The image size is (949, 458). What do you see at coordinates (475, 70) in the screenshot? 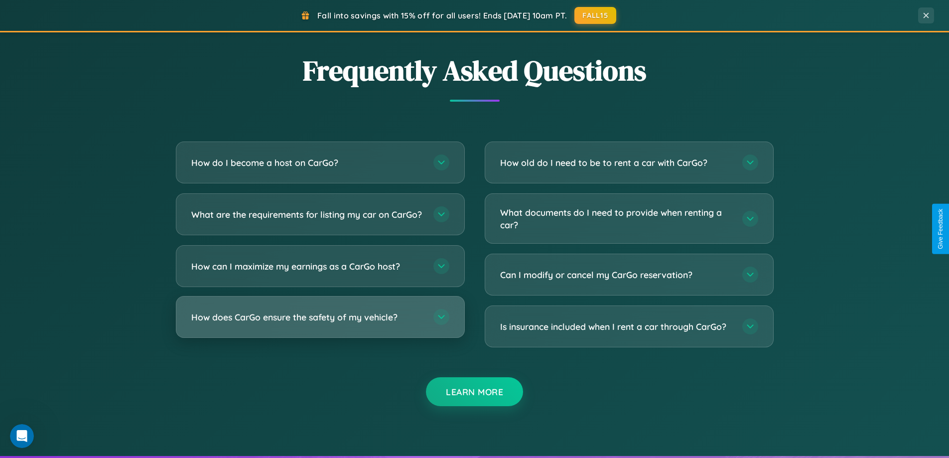
I see `h2: Frequently Asked Questions` at bounding box center [475, 70].